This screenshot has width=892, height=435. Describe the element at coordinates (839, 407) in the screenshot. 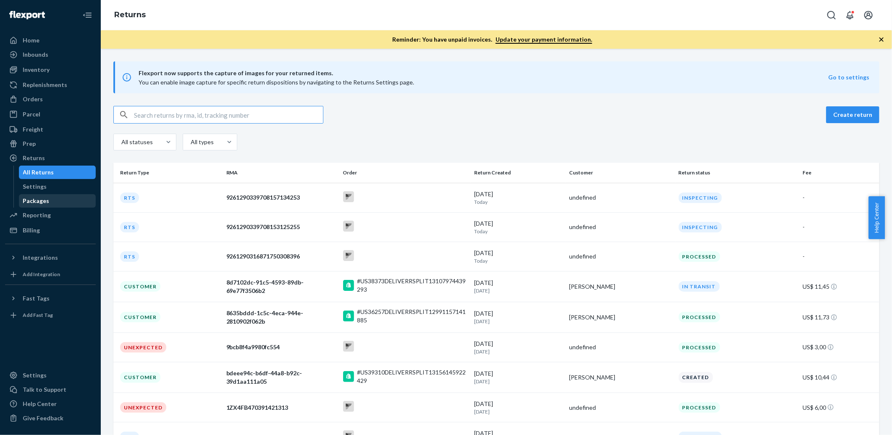

I see `td: US$ 6,00` at that location.